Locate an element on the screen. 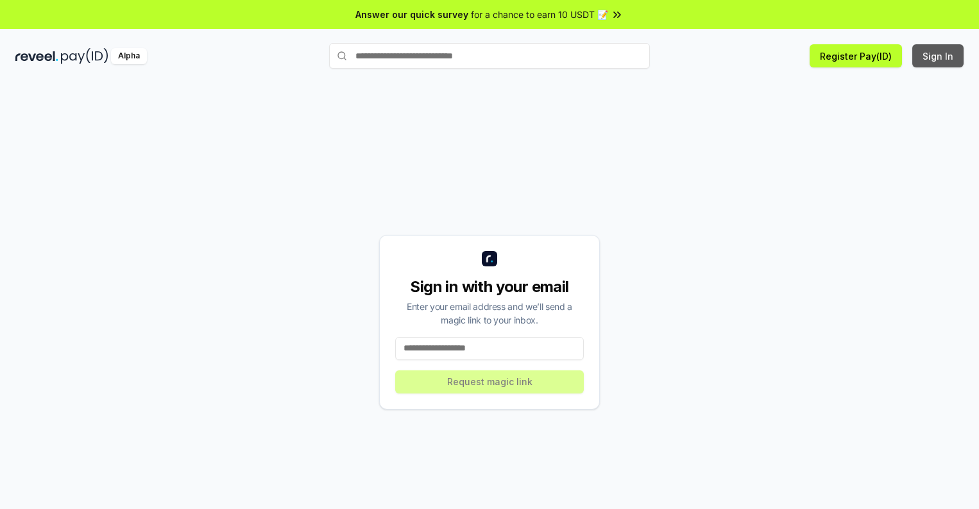 Image resolution: width=979 pixels, height=509 pixels. button: Sign In is located at coordinates (938, 56).